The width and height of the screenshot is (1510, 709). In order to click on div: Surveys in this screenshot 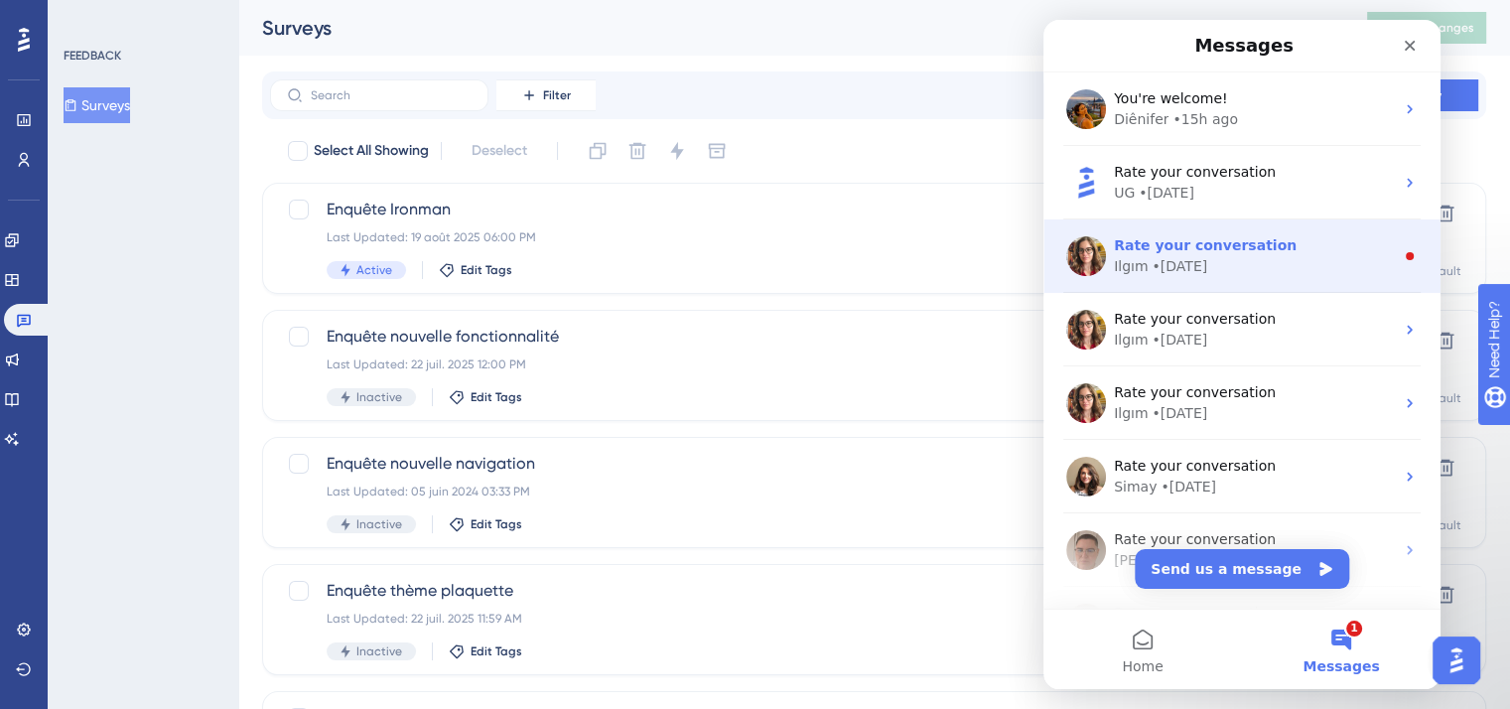, I will do `click(789, 28)`.